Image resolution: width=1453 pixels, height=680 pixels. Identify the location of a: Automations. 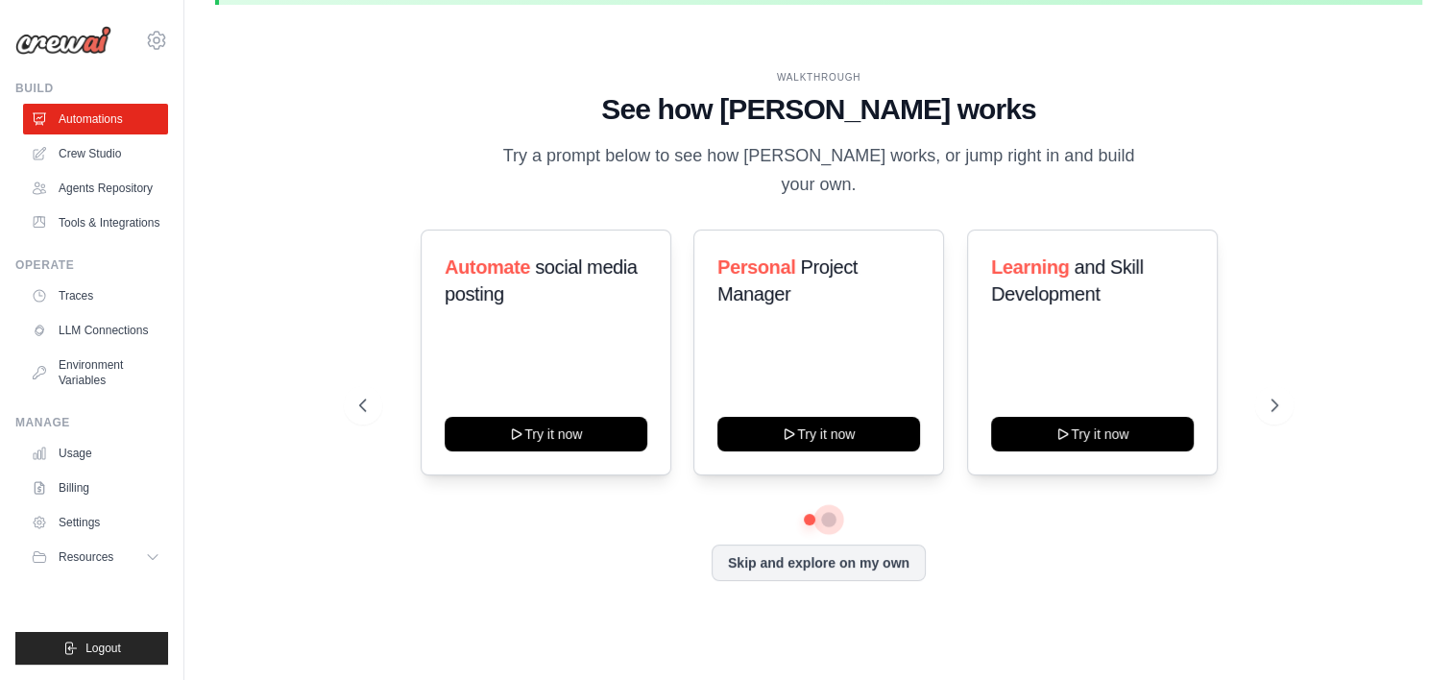
(95, 119).